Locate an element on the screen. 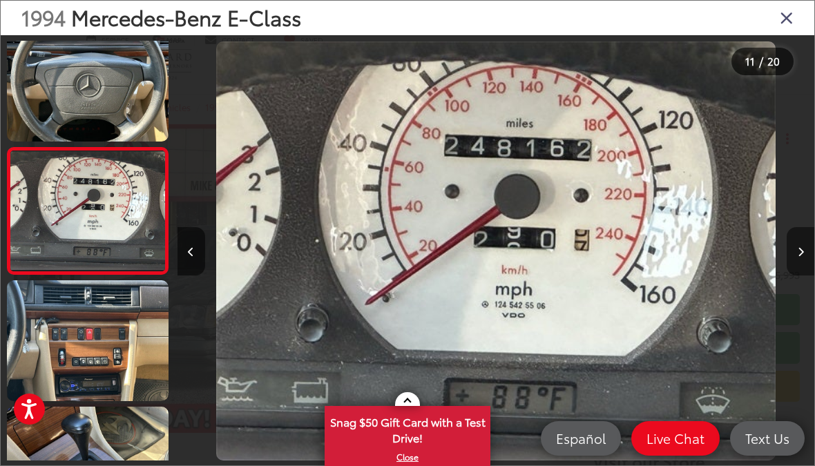  i: Close gallery is located at coordinates (787, 17).